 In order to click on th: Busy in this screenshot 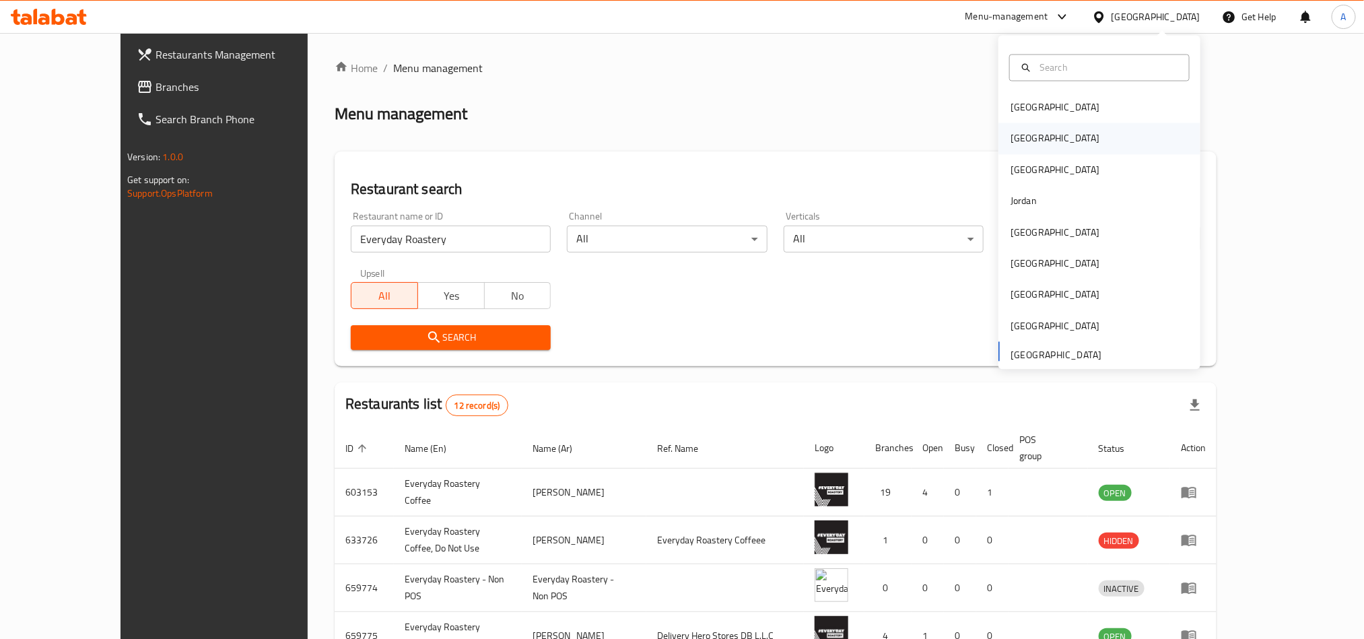, I will do `click(960, 448)`.